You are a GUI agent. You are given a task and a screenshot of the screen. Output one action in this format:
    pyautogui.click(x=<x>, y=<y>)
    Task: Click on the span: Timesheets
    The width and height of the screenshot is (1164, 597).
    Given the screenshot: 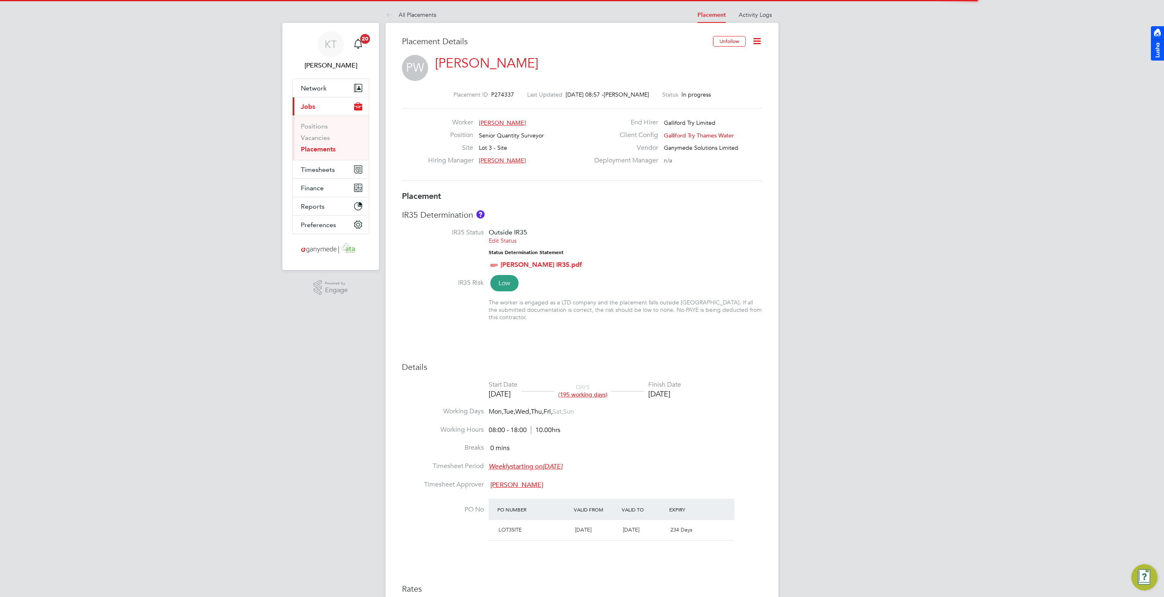 What is the action you would take?
    pyautogui.click(x=318, y=170)
    